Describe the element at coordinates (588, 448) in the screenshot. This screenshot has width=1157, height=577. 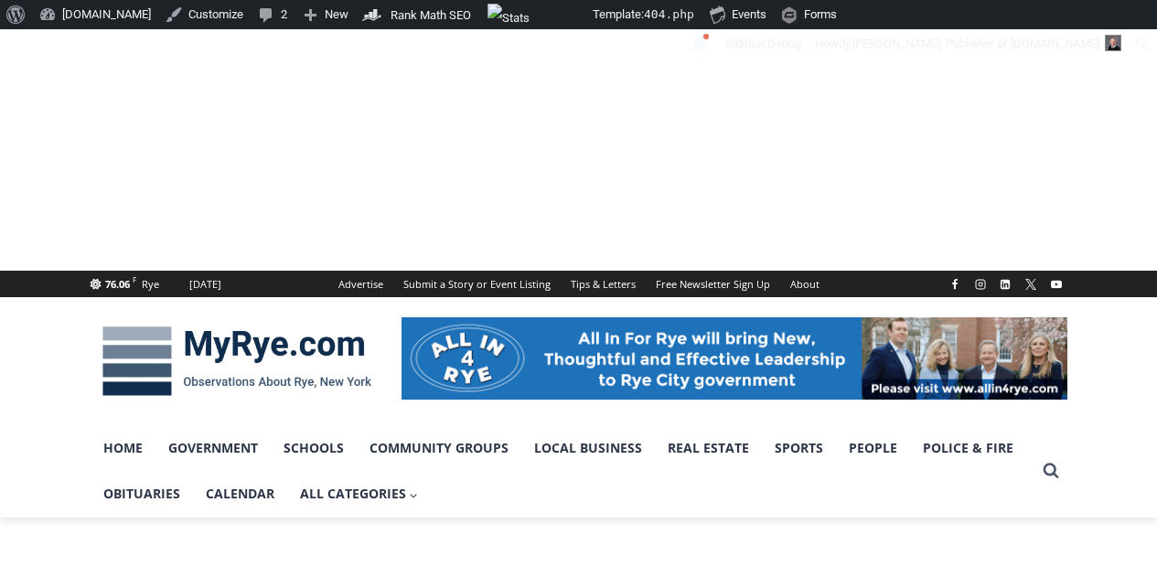
I see `a: Local Business` at that location.